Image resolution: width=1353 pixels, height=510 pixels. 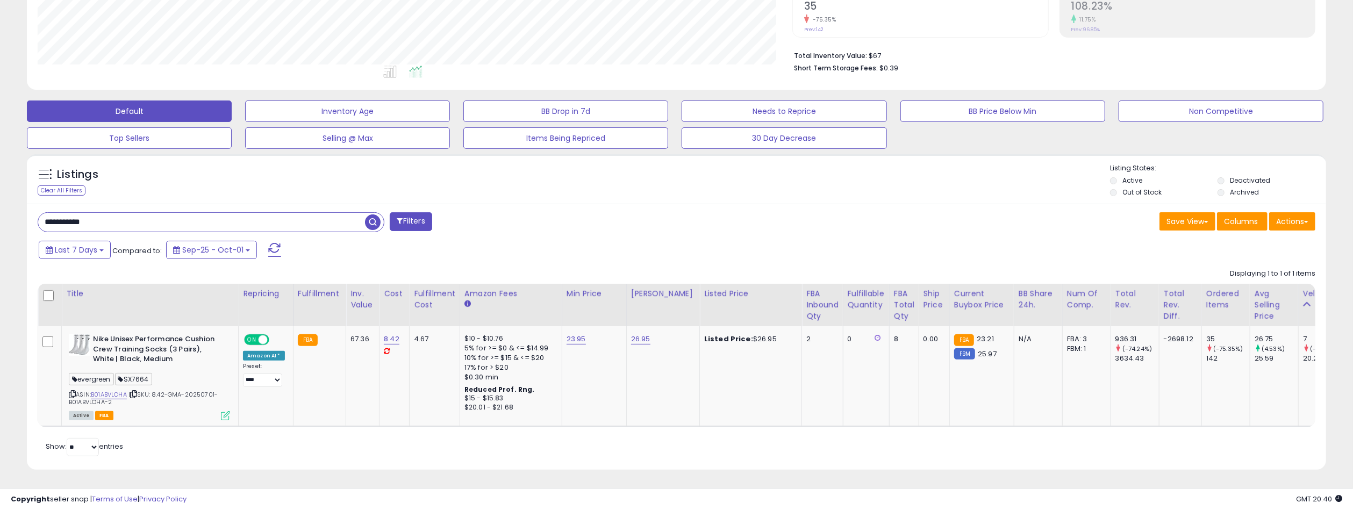 I want to click on div: Amazon Fees, so click(x=511, y=294).